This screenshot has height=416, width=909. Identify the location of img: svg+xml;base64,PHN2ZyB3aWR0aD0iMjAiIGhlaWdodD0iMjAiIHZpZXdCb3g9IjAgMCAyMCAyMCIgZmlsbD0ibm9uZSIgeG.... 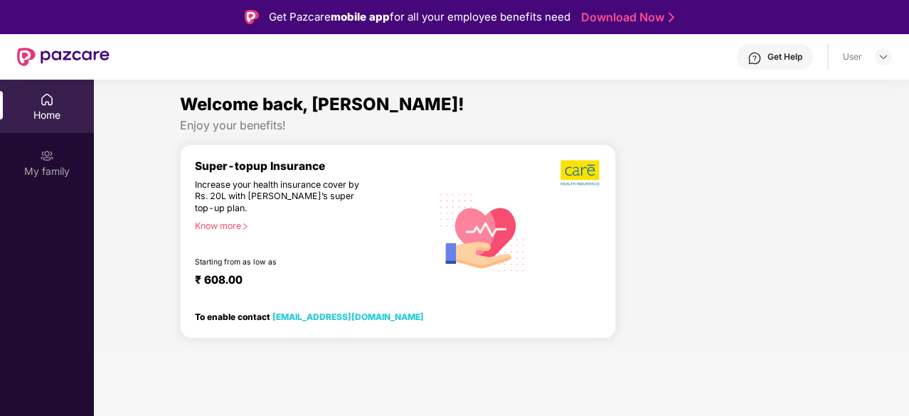
(47, 156).